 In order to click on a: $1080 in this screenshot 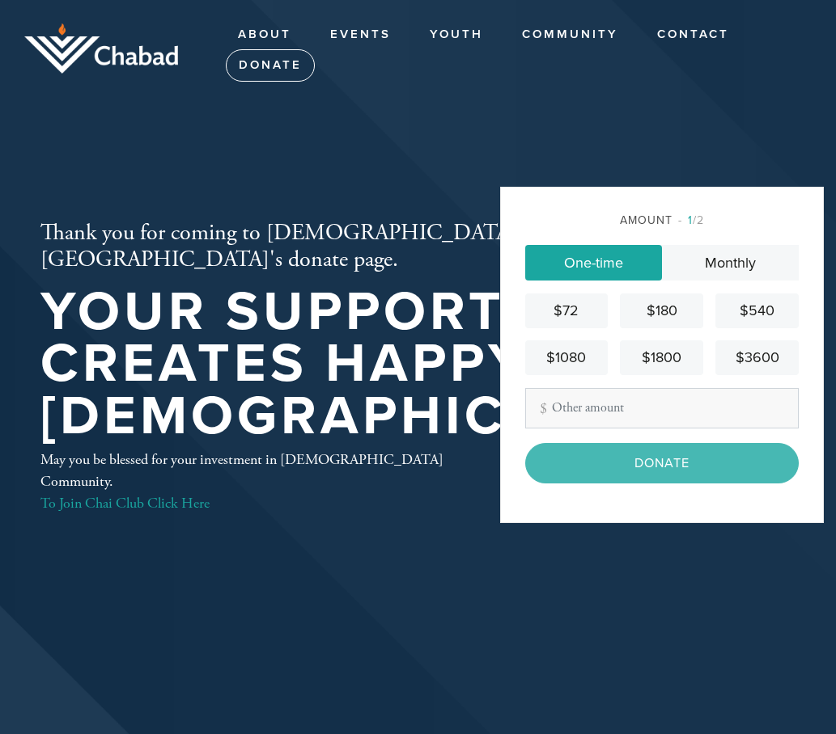, I will do `click(566, 358)`.